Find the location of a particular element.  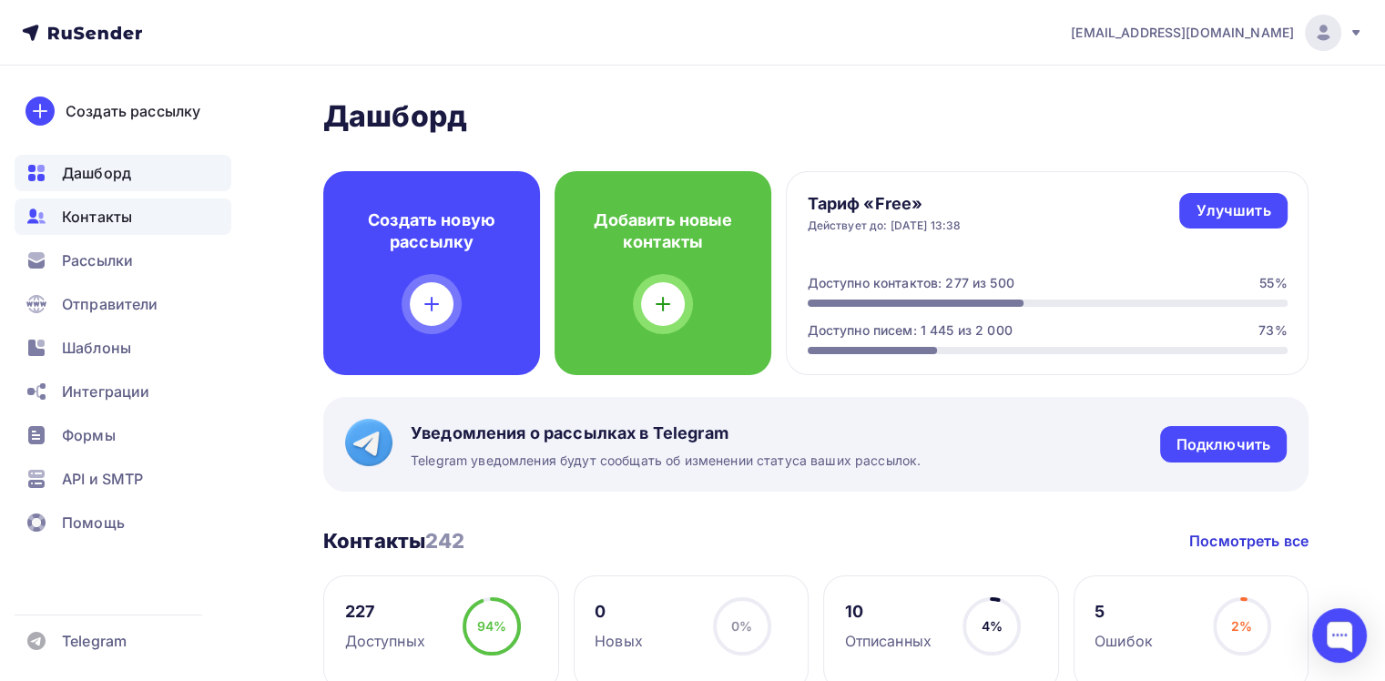

a: Отправители is located at coordinates (123, 304).